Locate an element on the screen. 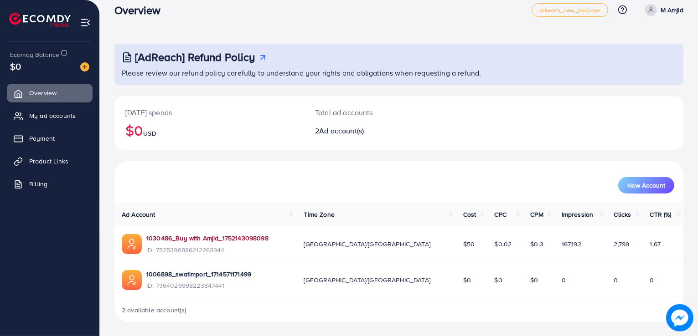  span: Clicks is located at coordinates (623, 215).